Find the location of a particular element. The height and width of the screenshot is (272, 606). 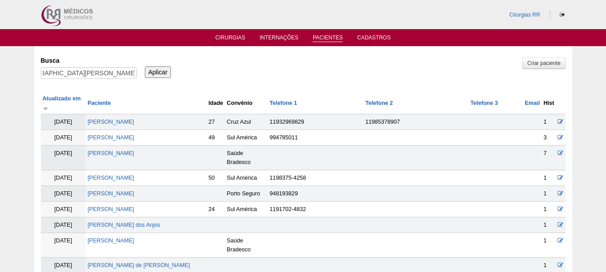

td: 50 is located at coordinates (216, 178).